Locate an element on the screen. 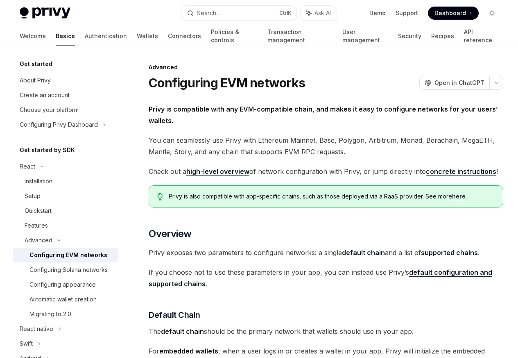 The image size is (518, 358). span: Check out a of network configuration with Privy, or jump directly into ! is located at coordinates (326, 171).